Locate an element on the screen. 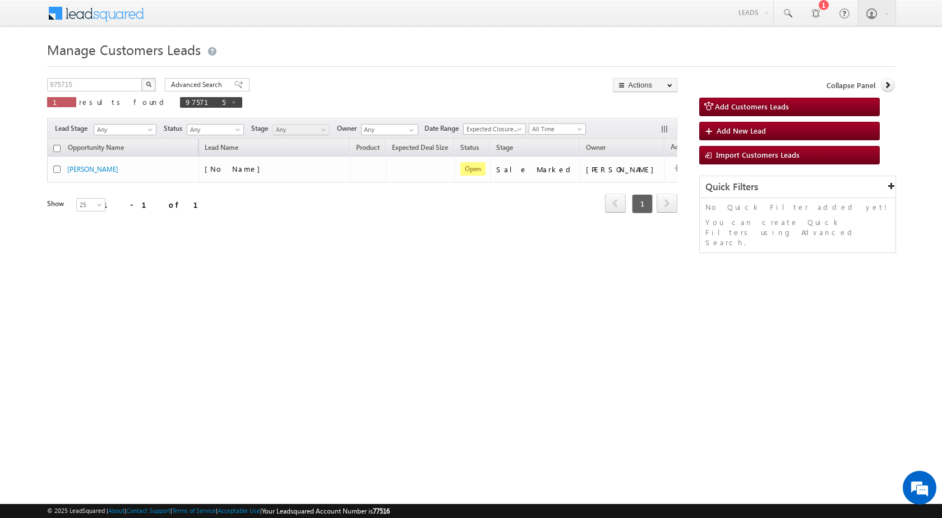 This screenshot has height=518, width=942. a: prev is located at coordinates (615, 204).